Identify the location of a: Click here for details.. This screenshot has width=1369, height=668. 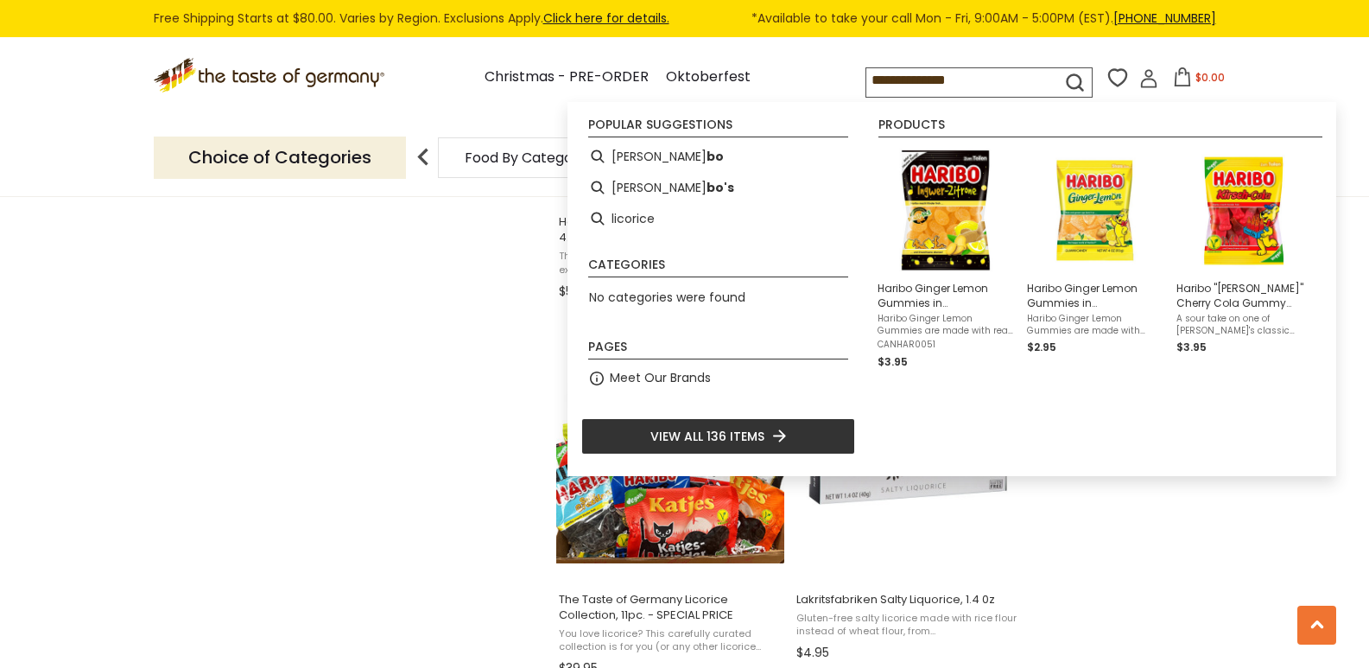
(606, 18).